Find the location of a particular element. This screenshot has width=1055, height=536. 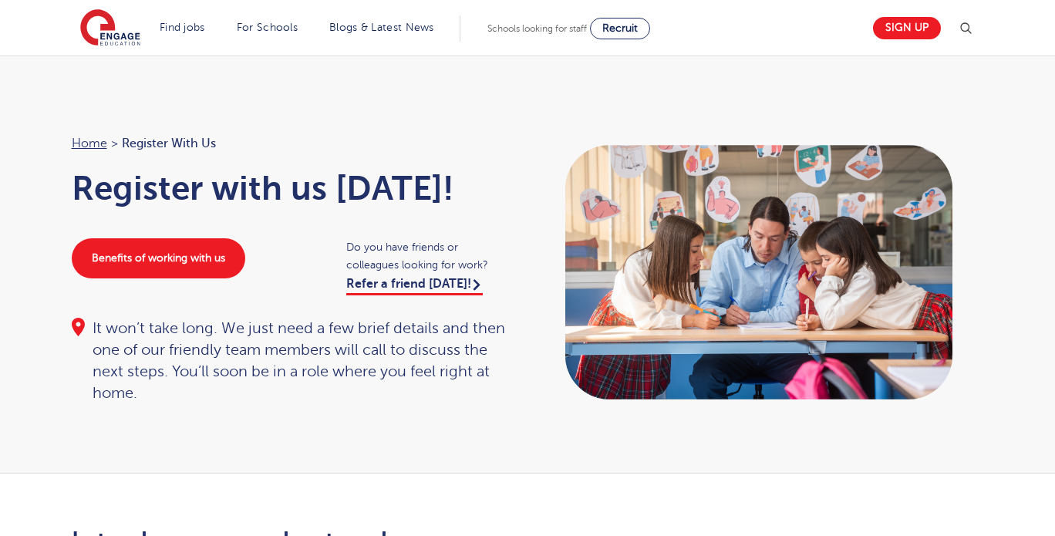

a: Home is located at coordinates (89, 143).